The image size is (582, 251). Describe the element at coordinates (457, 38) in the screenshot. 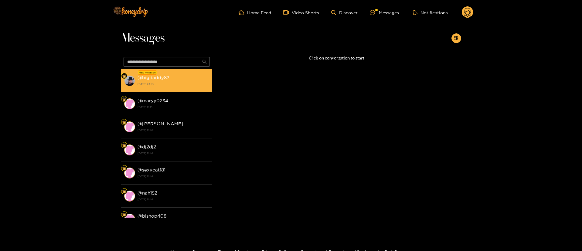

I see `button: appstore-add` at that location.